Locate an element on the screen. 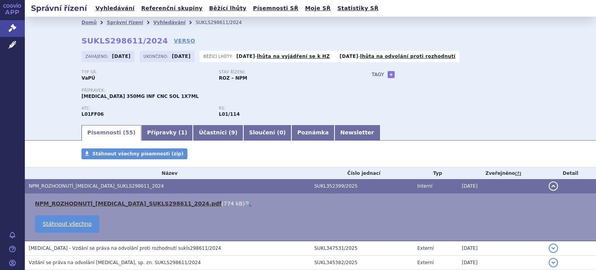 The image size is (596, 270). a: Správní řízení is located at coordinates (125, 22).